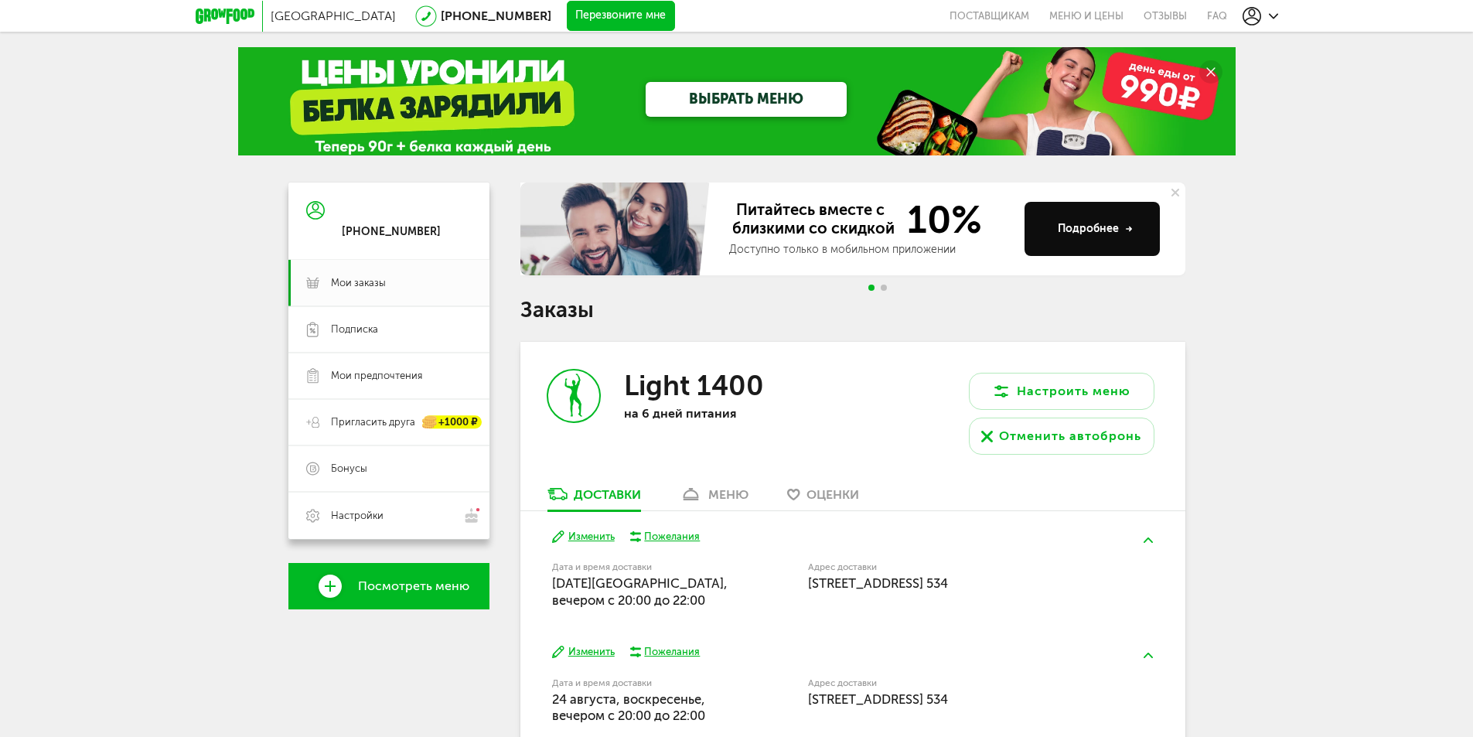 The width and height of the screenshot is (1473, 737). I want to click on span: Подписка, so click(354, 329).